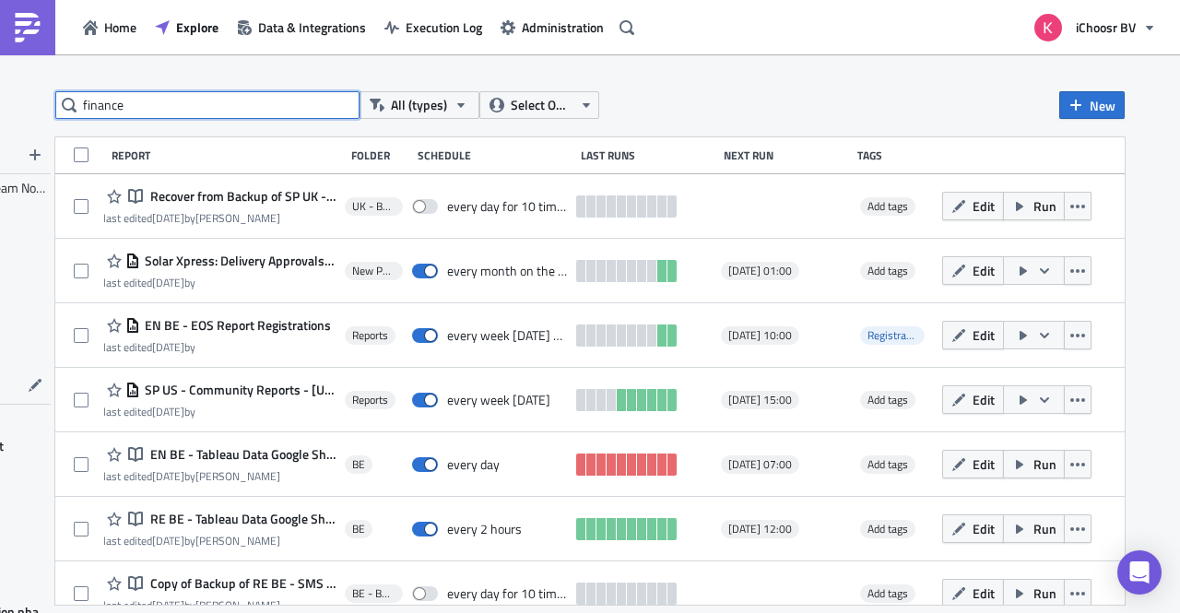 This screenshot has width=1180, height=613. What do you see at coordinates (1091, 105) in the screenshot?
I see `button: New` at bounding box center [1091, 105].